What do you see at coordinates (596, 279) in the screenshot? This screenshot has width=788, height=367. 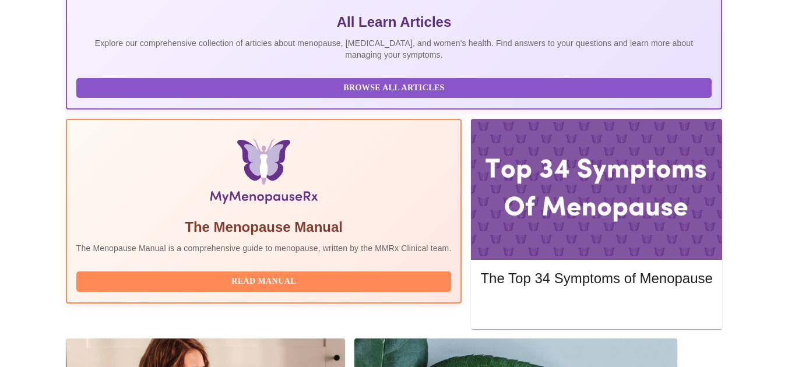 I see `h5: The Top 34 Symptoms of Menopause` at bounding box center [596, 279].